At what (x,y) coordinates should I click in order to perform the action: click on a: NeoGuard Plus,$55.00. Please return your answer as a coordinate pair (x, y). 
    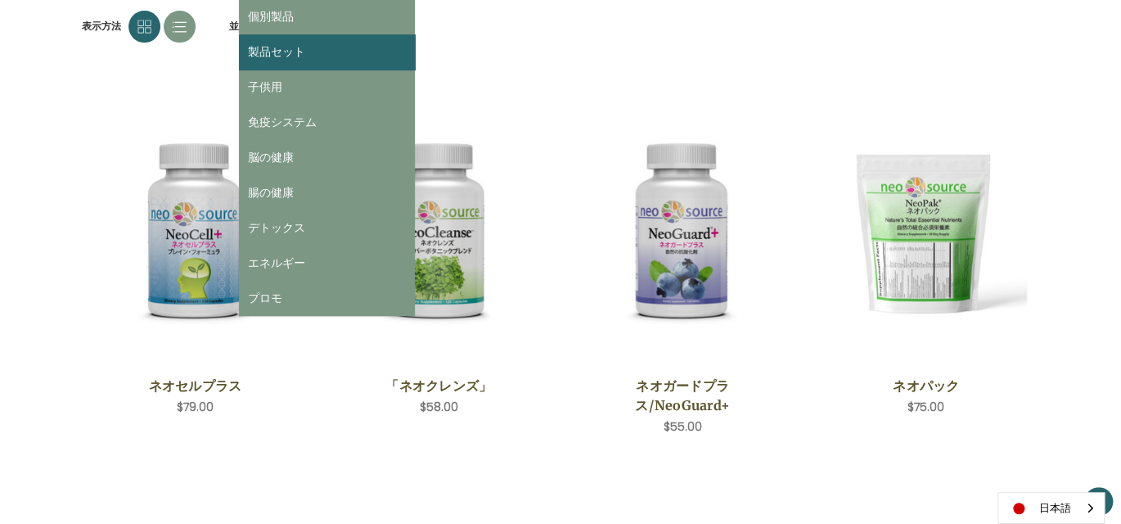
    Looking at the image, I should click on (682, 231).